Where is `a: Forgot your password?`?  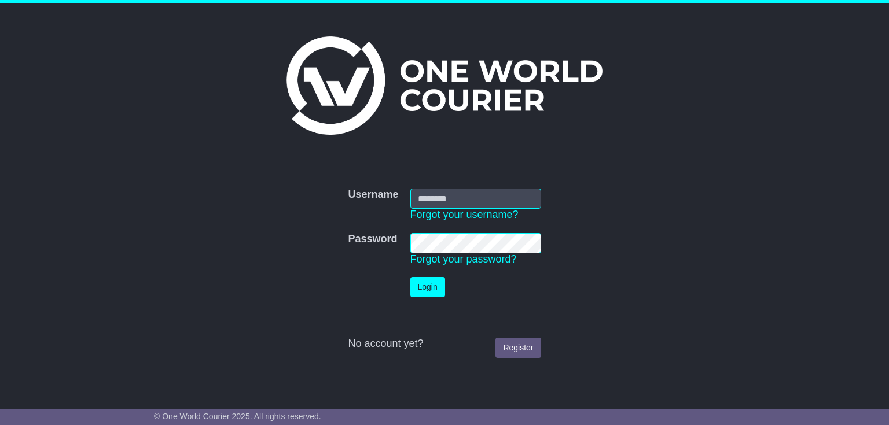 a: Forgot your password? is located at coordinates (464, 259).